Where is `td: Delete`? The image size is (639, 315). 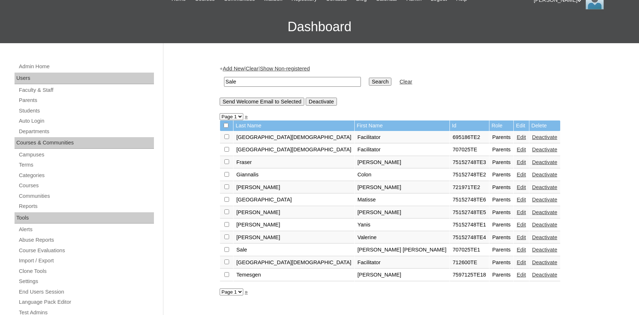 td: Delete is located at coordinates (544, 126).